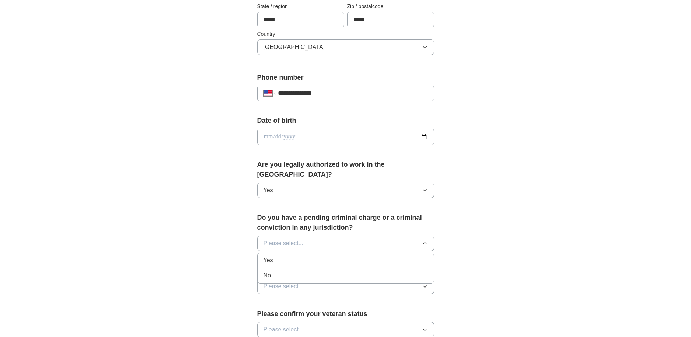 Image resolution: width=691 pixels, height=337 pixels. I want to click on label: State / region, so click(301, 6).